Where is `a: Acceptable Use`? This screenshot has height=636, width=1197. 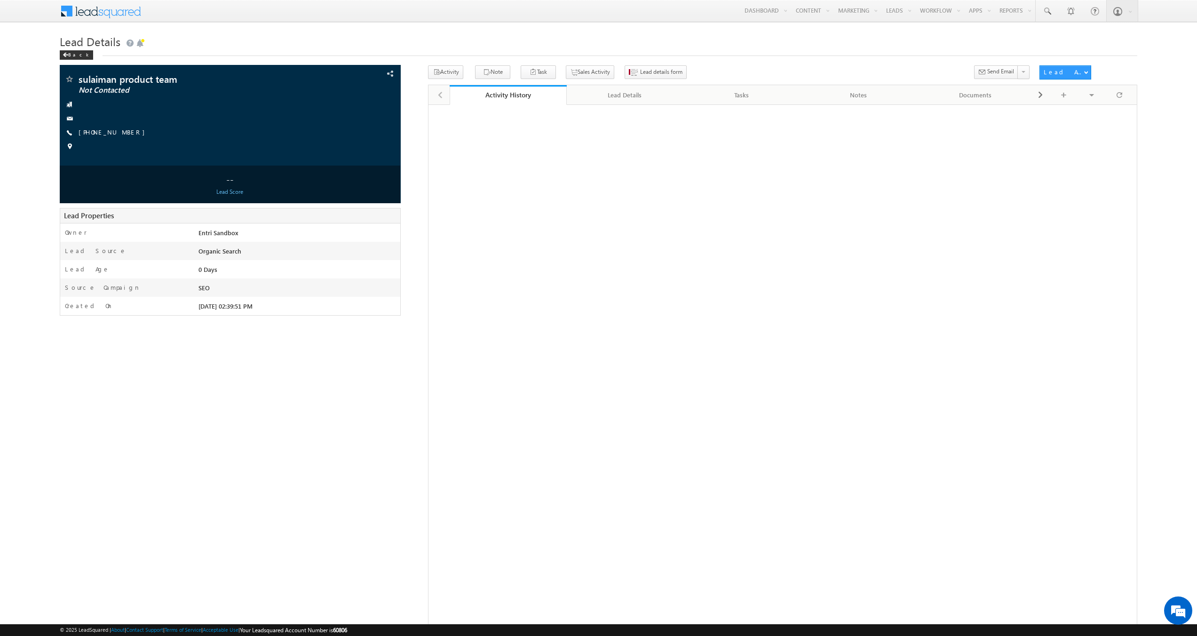
a: Acceptable Use is located at coordinates (221, 629).